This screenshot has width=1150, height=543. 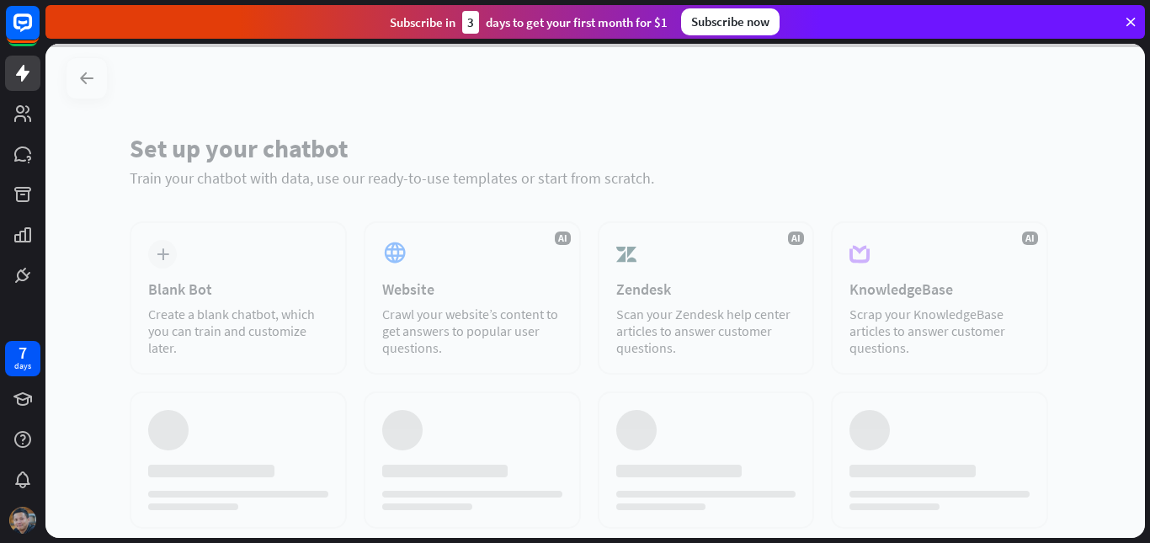 I want to click on a: 7 days, so click(x=23, y=359).